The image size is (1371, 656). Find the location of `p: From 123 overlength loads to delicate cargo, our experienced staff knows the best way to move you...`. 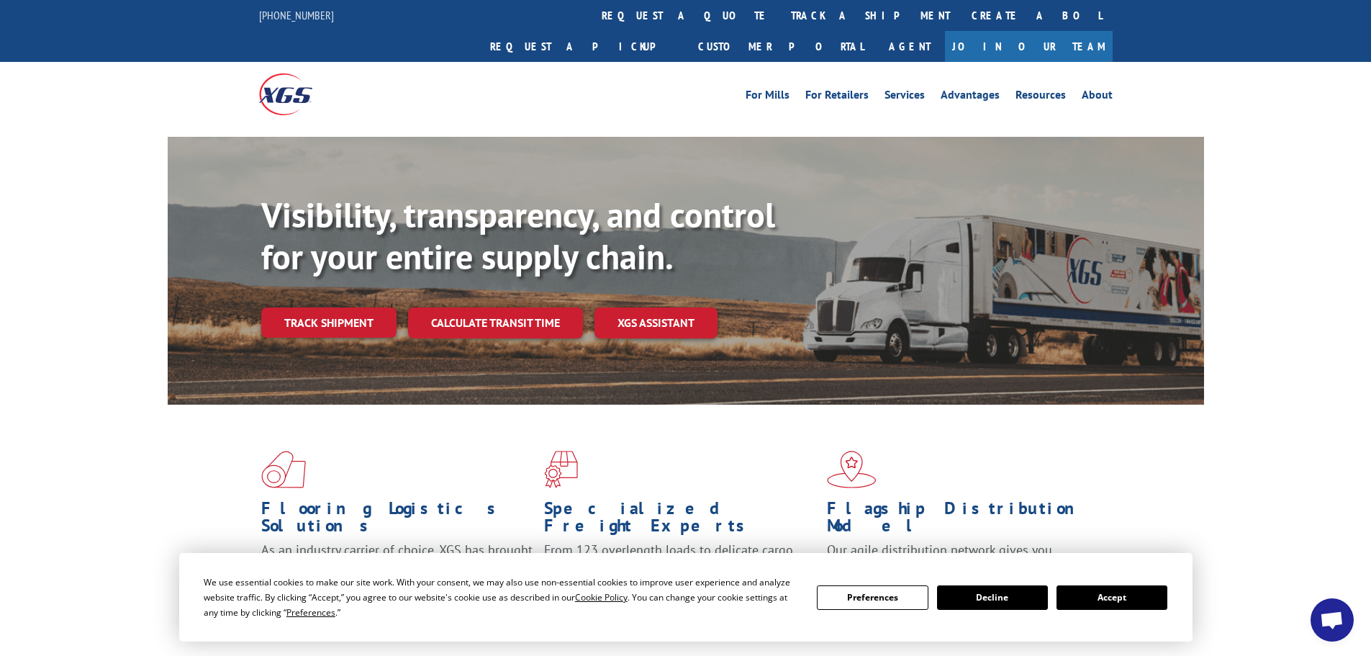

p: From 123 overlength loads to delicate cargo, our experienced staff knows the best way to move you... is located at coordinates (680, 573).